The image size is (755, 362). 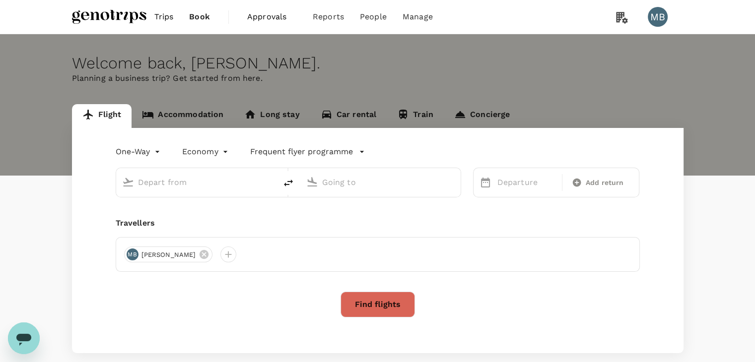 What do you see at coordinates (199, 17) in the screenshot?
I see `span: Book` at bounding box center [199, 17].